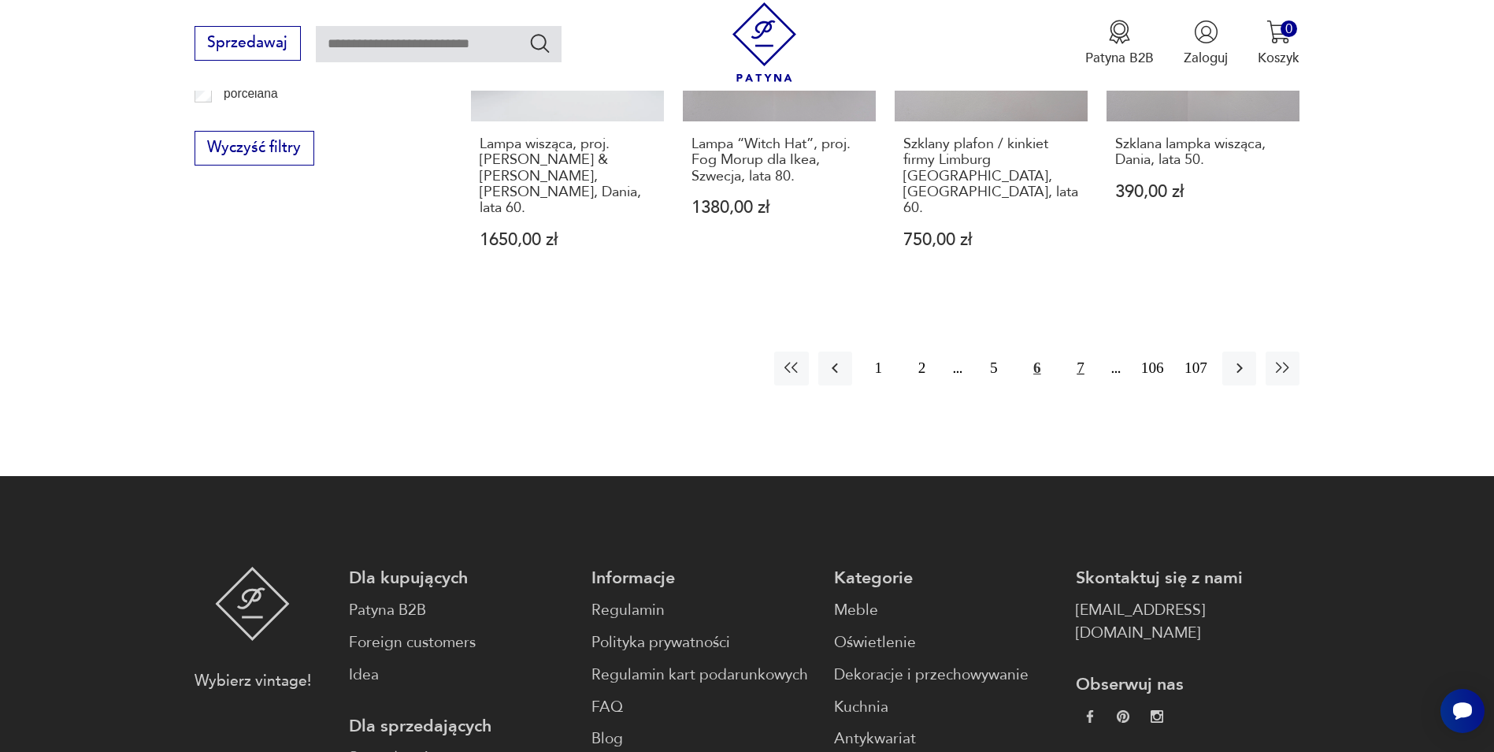 The image size is (1494, 752). What do you see at coordinates (461, 674) in the screenshot?
I see `a: Idea` at bounding box center [461, 674].